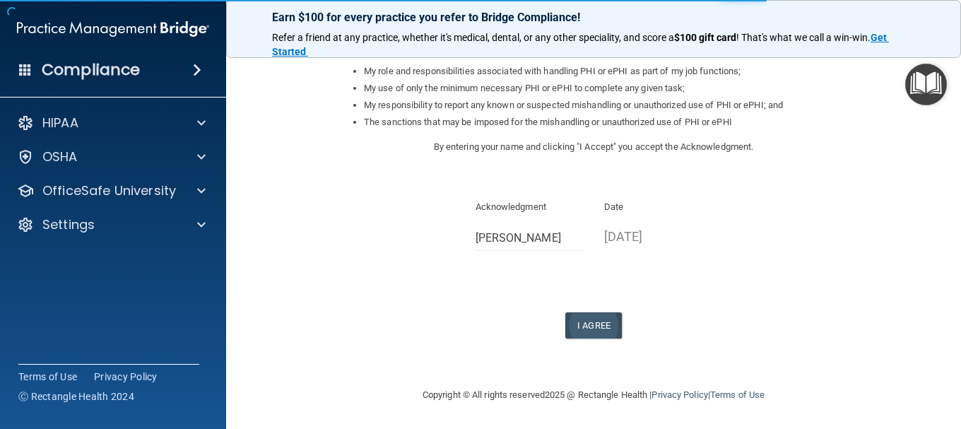  I want to click on p: HIPAA, so click(60, 123).